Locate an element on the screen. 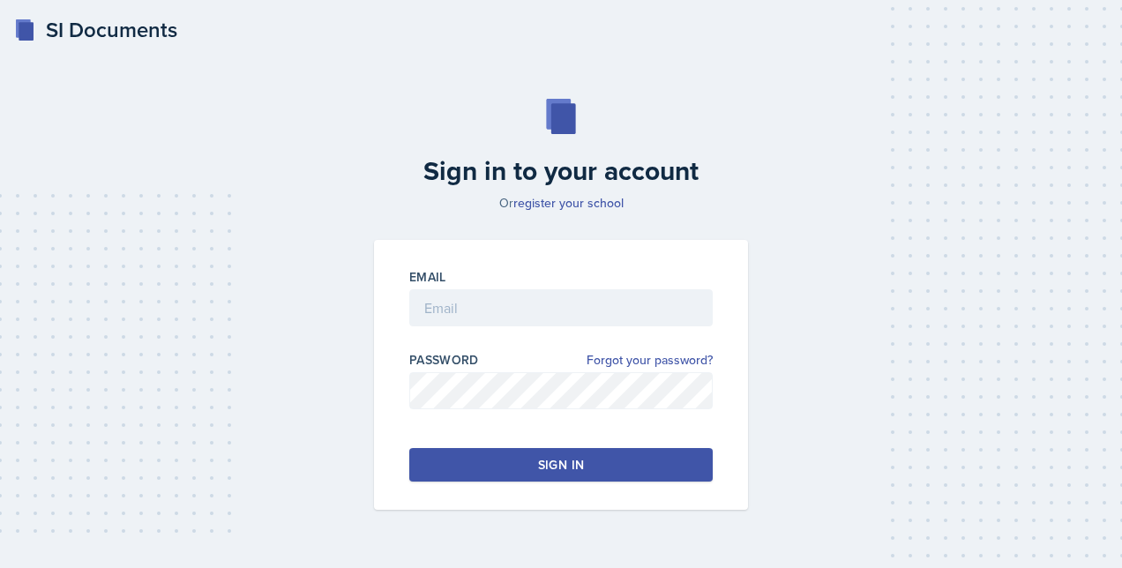 The width and height of the screenshot is (1122, 568). p: Or is located at coordinates (561, 203).